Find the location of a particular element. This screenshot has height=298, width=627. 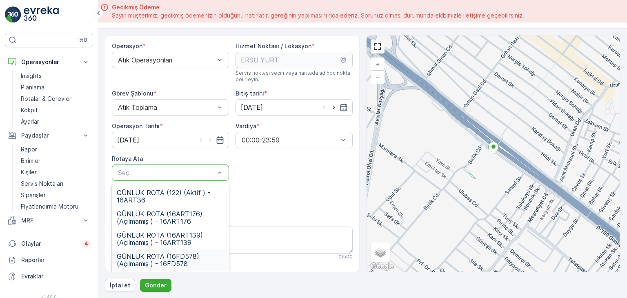

p: 4 is located at coordinates (86, 244).